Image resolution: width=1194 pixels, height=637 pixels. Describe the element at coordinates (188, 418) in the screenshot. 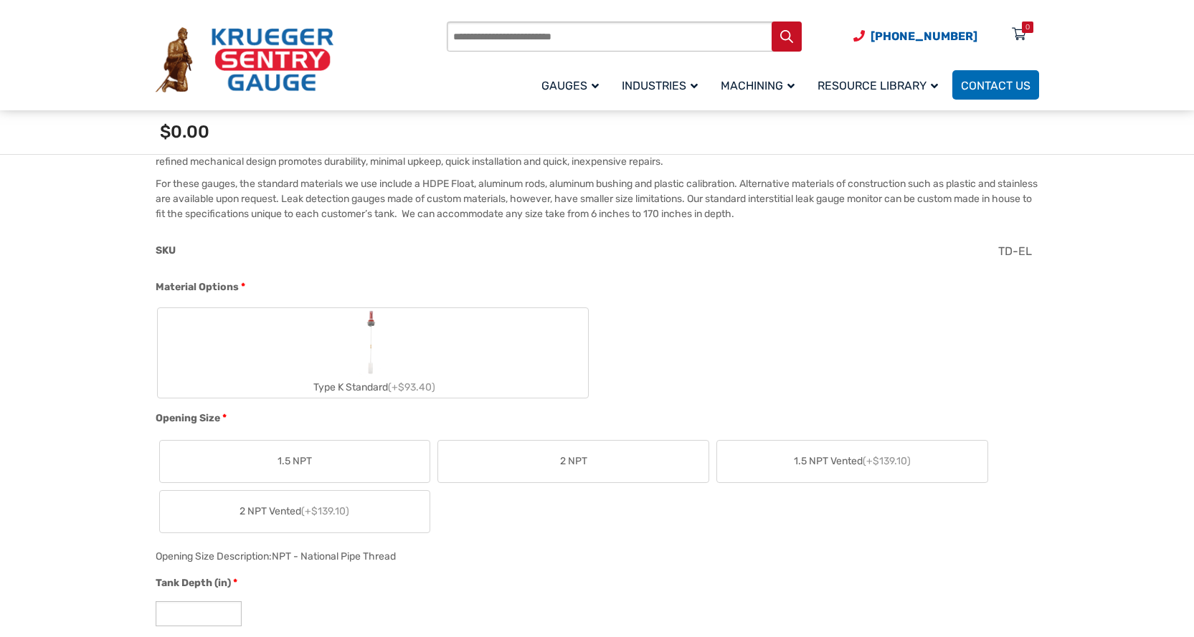

I see `span: Opening Size` at that location.